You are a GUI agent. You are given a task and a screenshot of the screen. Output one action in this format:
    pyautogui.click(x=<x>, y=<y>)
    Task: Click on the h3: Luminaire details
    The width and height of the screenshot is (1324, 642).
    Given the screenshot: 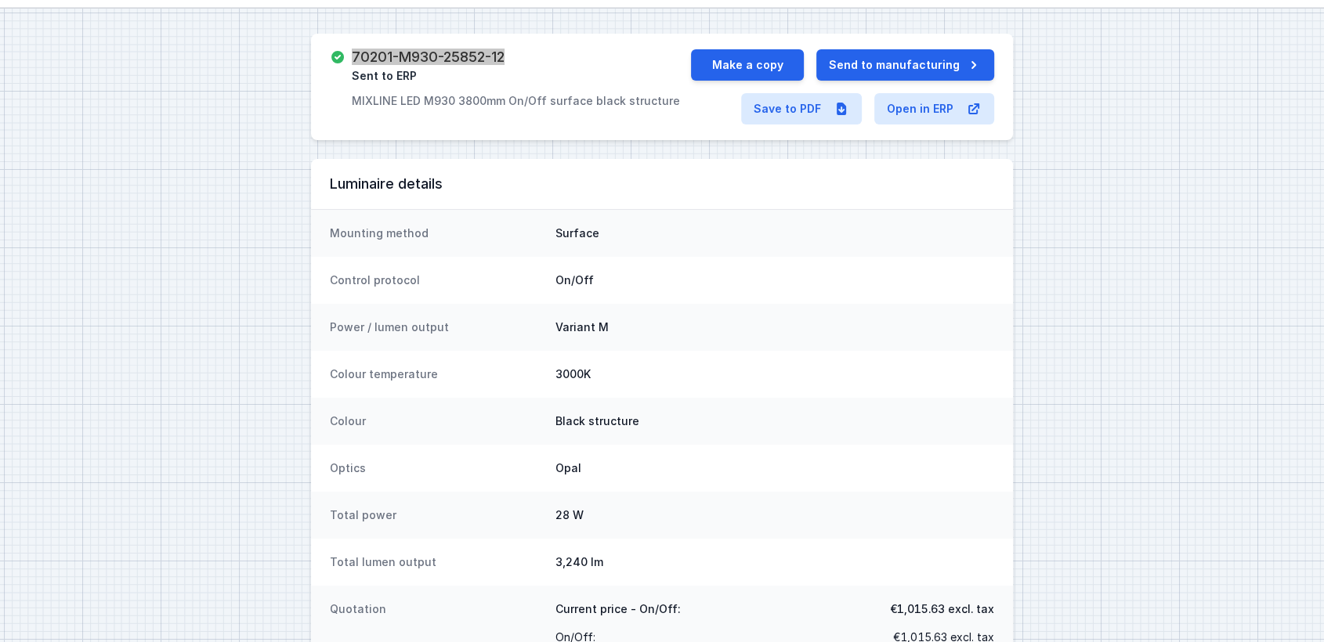 What is the action you would take?
    pyautogui.click(x=662, y=184)
    